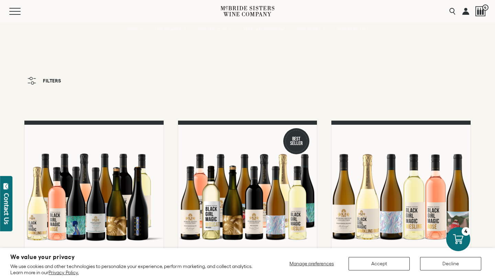 Image resolution: width=495 pixels, height=279 pixels. I want to click on div: 4, so click(465, 231).